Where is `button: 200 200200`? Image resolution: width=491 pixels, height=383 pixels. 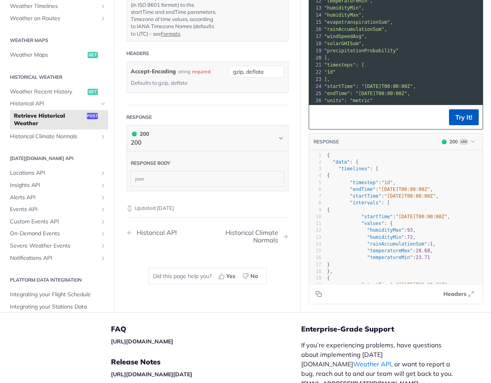 button: 200 200200 is located at coordinates (207, 138).